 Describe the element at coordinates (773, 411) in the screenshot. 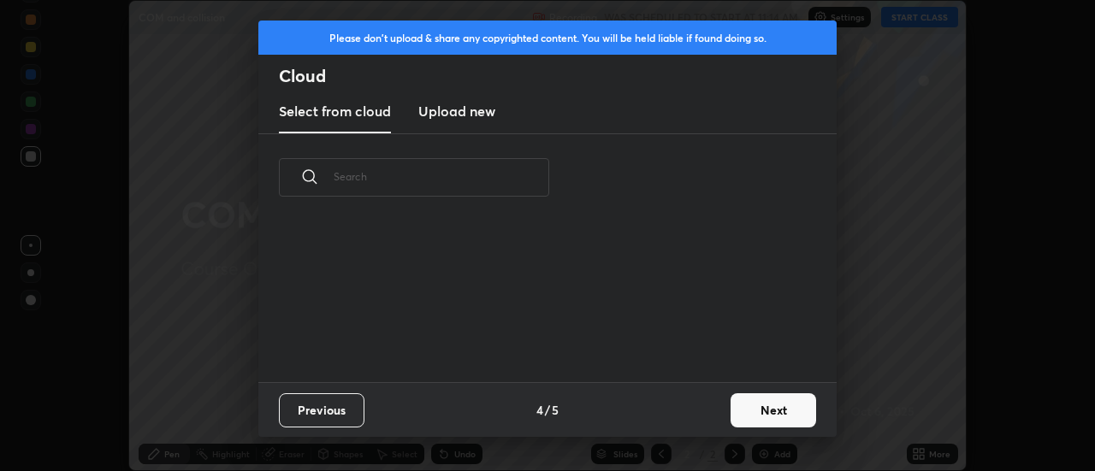

I see `button: Next` at that location.